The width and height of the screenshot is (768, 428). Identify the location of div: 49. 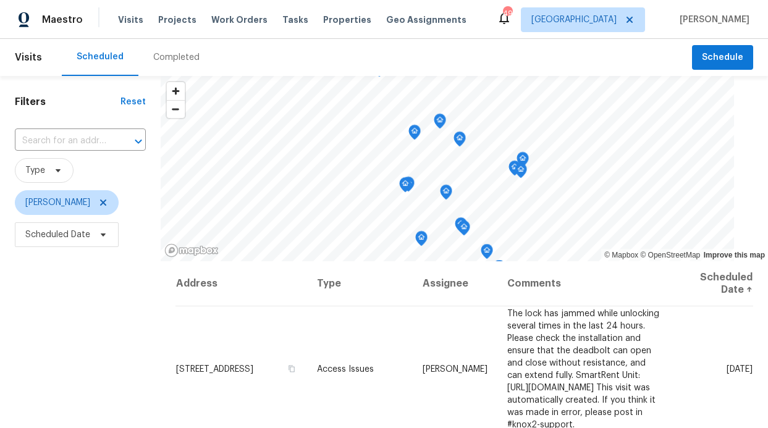
(507, 14).